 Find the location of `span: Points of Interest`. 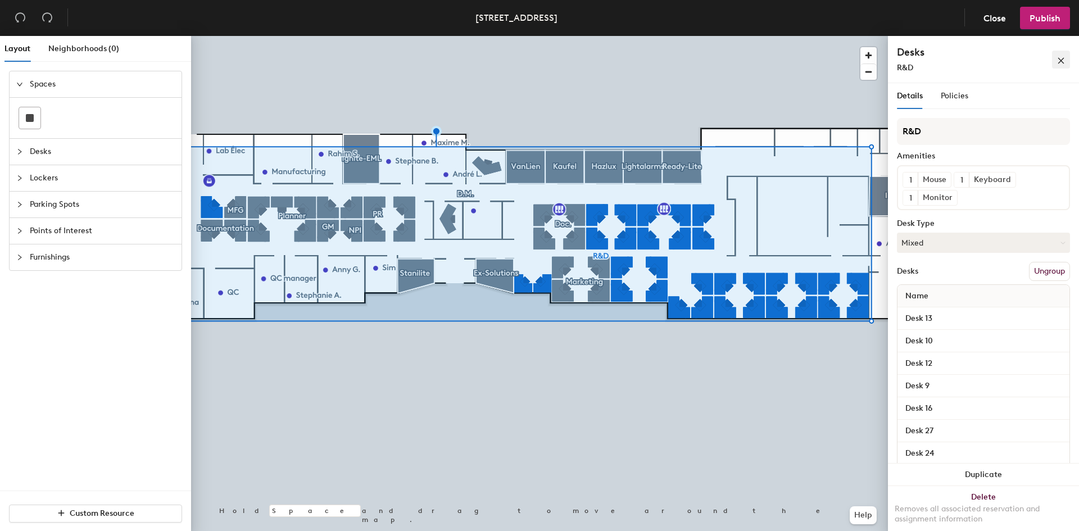

span: Points of Interest is located at coordinates (102, 231).